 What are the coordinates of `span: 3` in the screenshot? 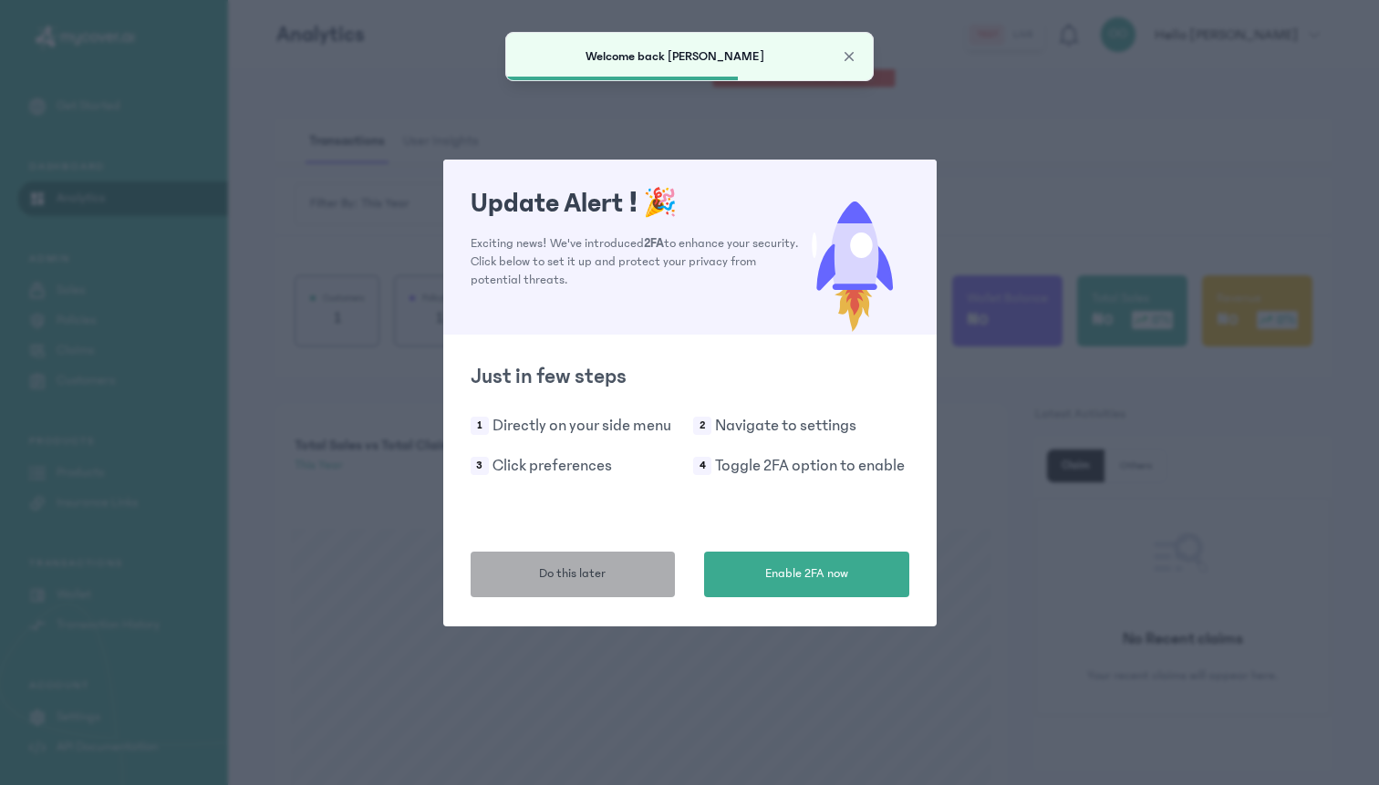 It's located at (480, 466).